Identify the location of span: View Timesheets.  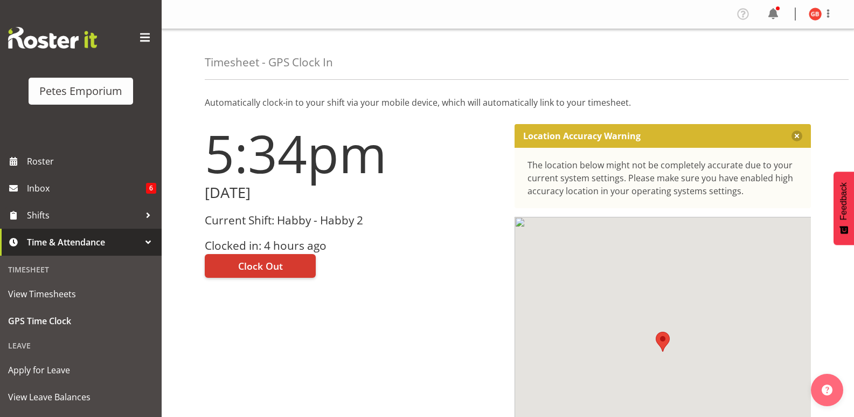
(81, 294).